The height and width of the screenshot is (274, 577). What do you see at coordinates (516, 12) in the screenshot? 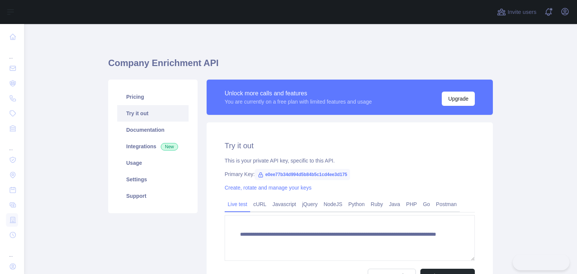
I see `button: Invite users` at bounding box center [516, 12].